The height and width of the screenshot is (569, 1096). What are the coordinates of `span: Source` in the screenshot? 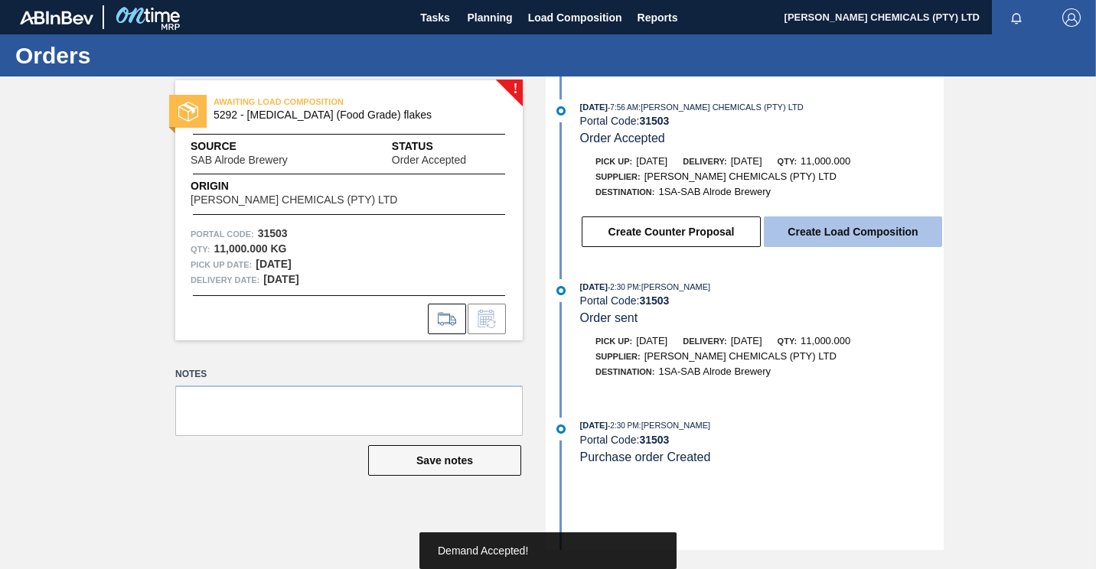 It's located at (262, 146).